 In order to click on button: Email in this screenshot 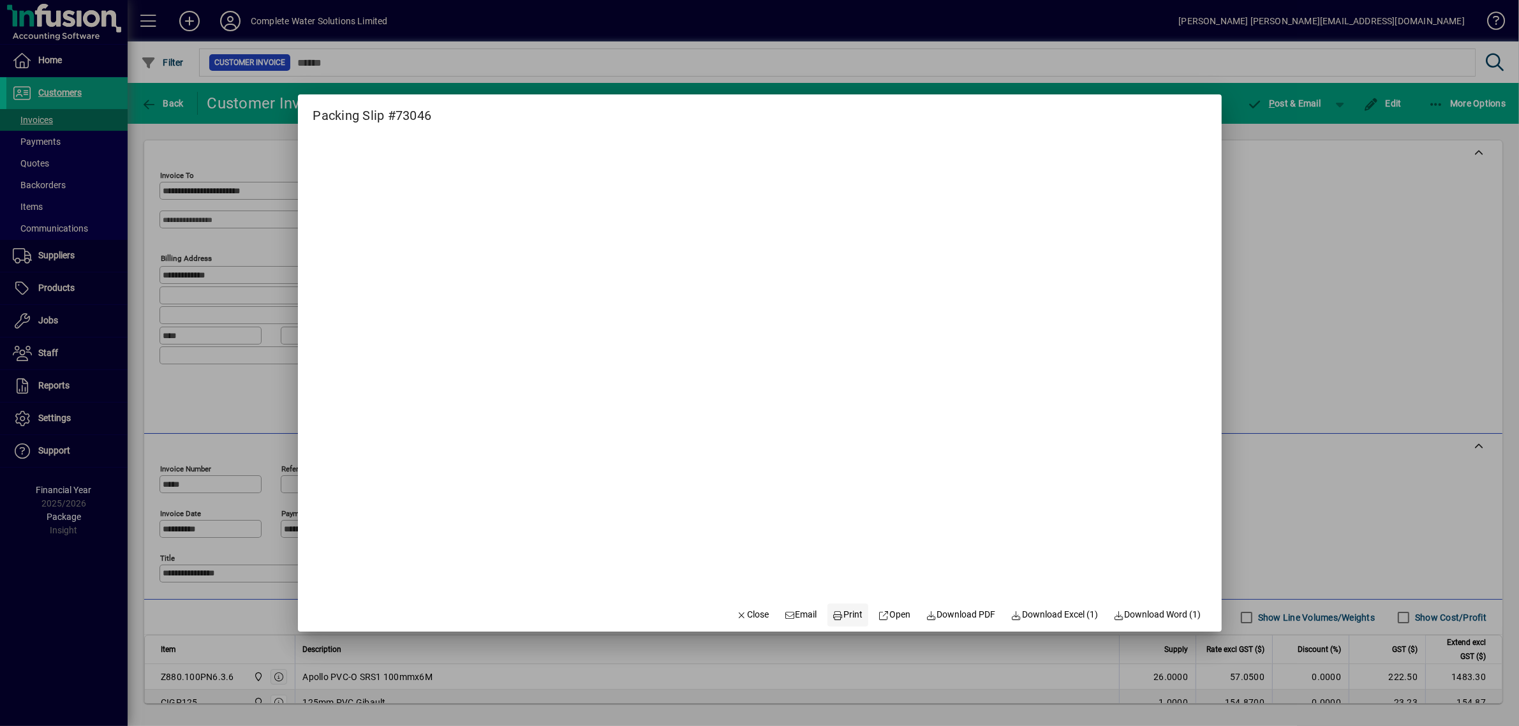, I will do `click(800, 615)`.